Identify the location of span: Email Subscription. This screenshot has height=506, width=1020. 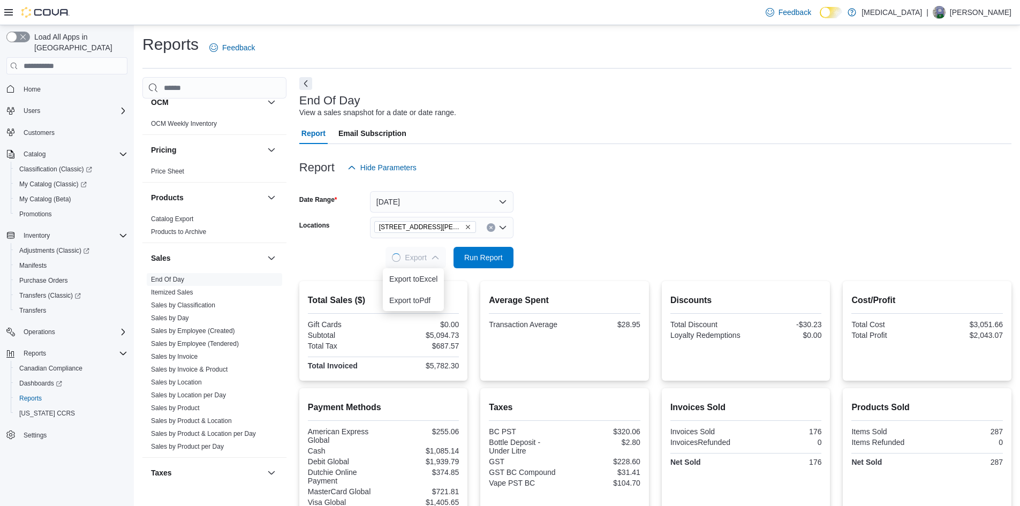
(372, 133).